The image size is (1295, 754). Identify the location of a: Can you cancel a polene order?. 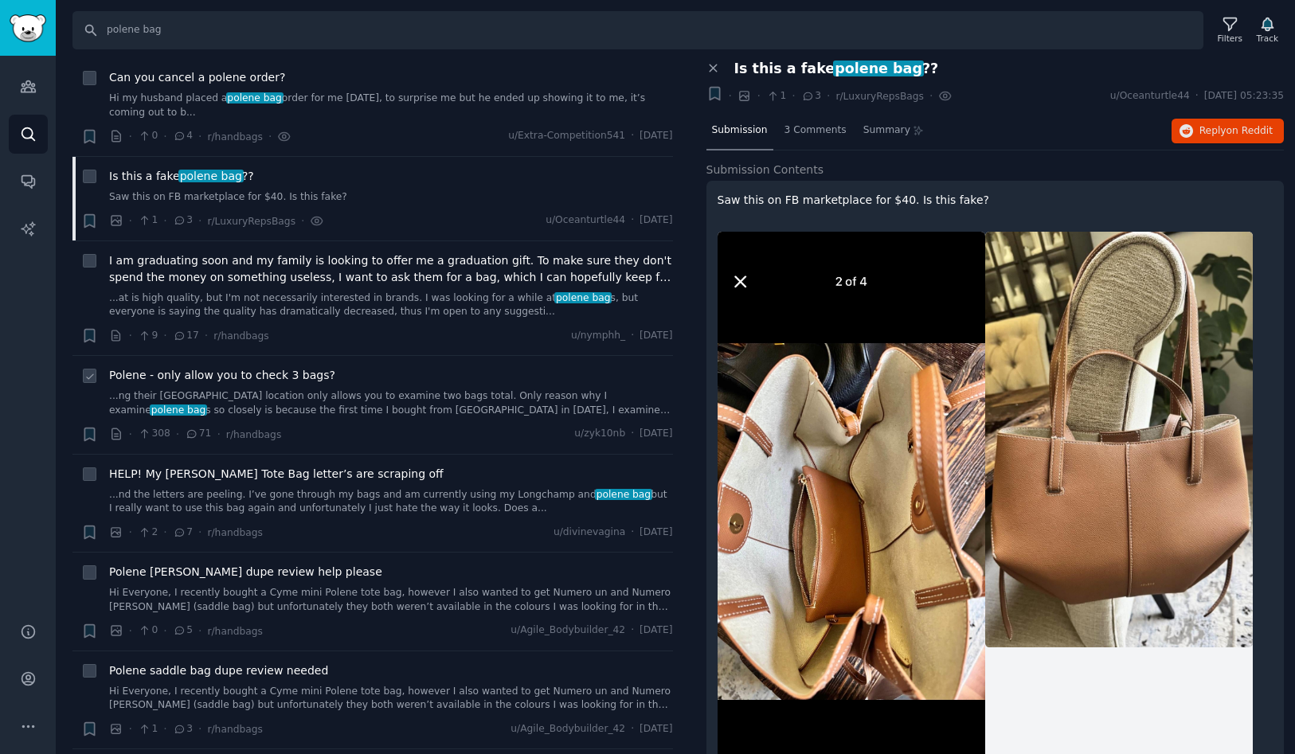
(197, 77).